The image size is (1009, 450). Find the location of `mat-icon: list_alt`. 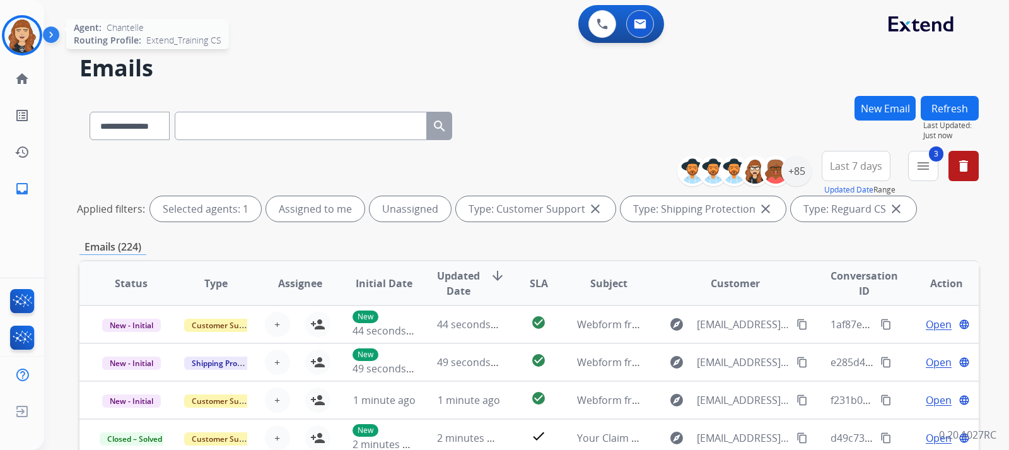

mat-icon: list_alt is located at coordinates (22, 115).